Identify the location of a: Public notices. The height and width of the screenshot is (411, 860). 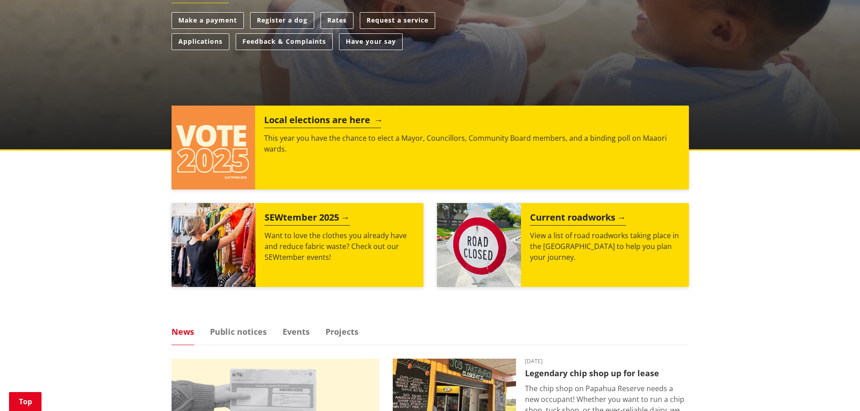
(238, 332).